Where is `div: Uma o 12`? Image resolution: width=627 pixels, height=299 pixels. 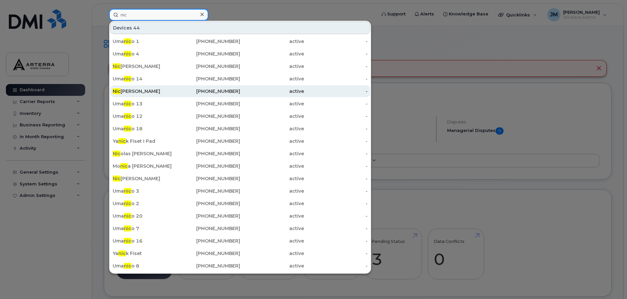
div: Uma o 12 is located at coordinates (145, 116).